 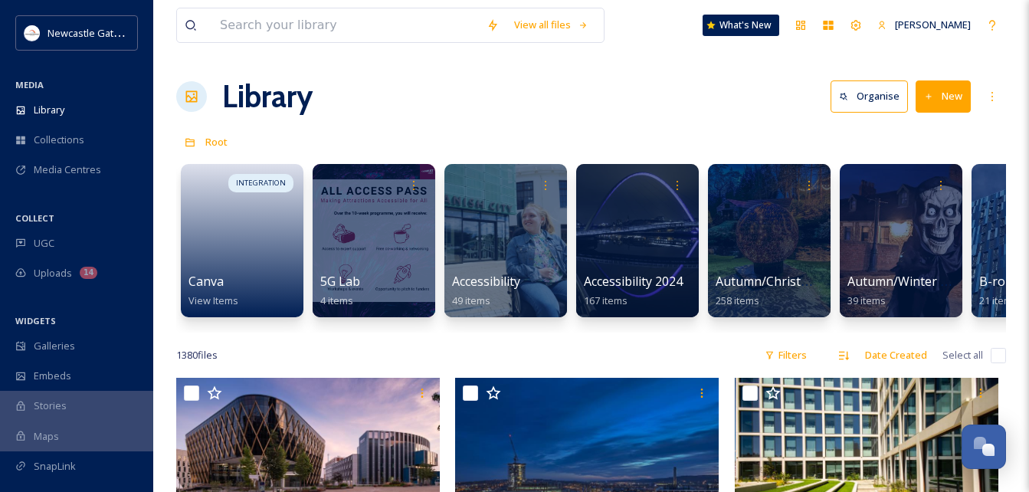 I want to click on span: Collections, so click(x=59, y=139).